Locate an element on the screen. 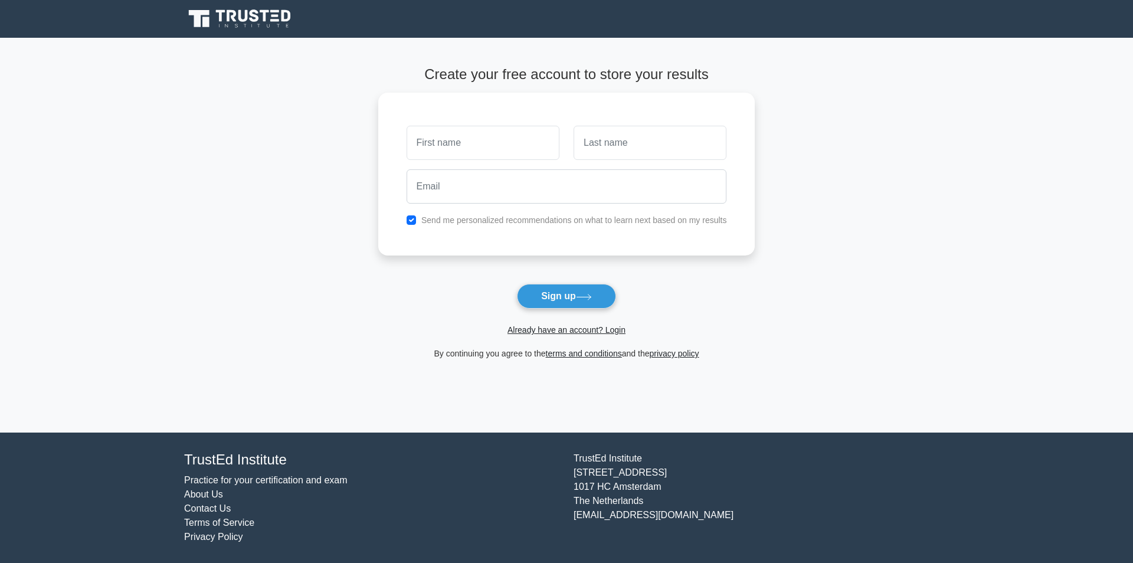 This screenshot has width=1133, height=563. input: Email is located at coordinates (566, 186).